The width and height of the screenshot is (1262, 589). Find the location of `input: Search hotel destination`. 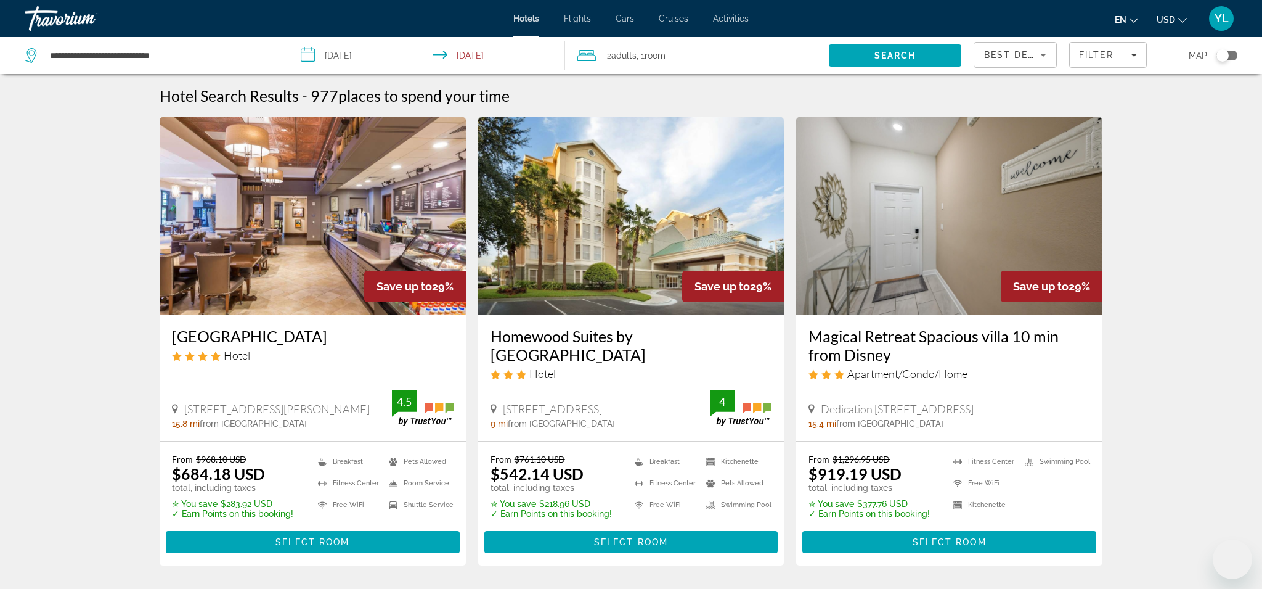

input: Search hotel destination is located at coordinates (159, 55).